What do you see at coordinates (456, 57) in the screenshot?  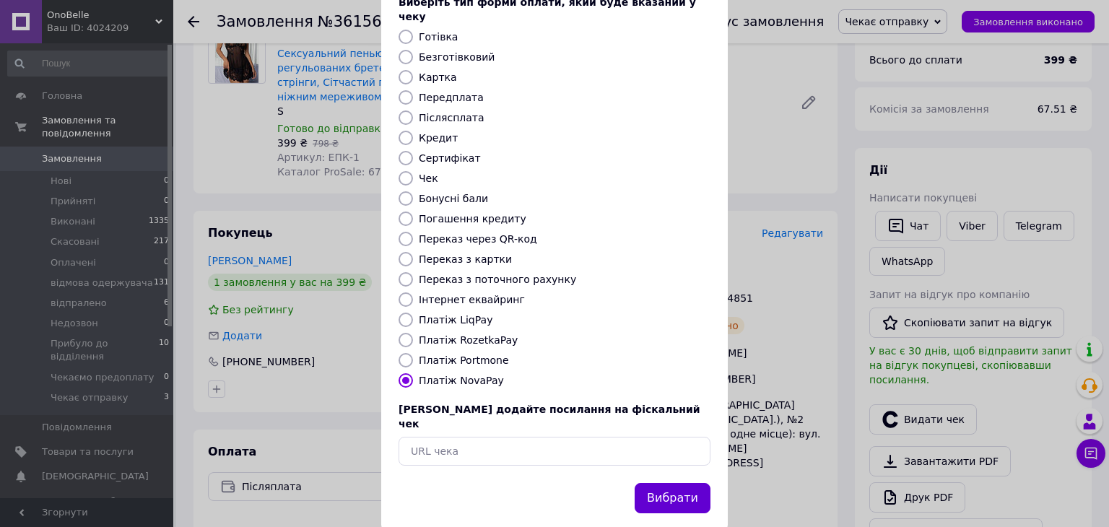 I see `label: Безготівковий` at bounding box center [456, 57].